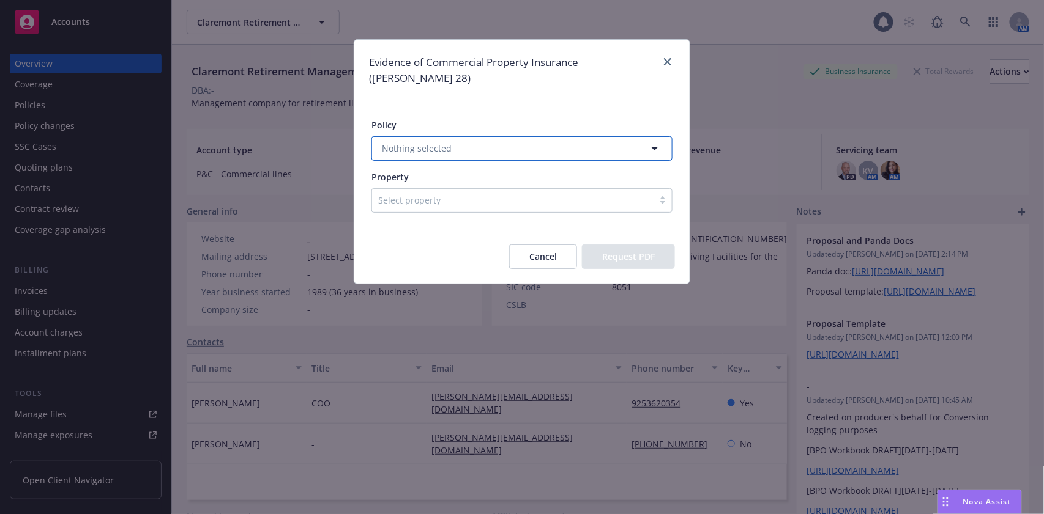 This screenshot has height=514, width=1044. What do you see at coordinates (417, 148) in the screenshot?
I see `span: Nothing selected` at bounding box center [417, 148].